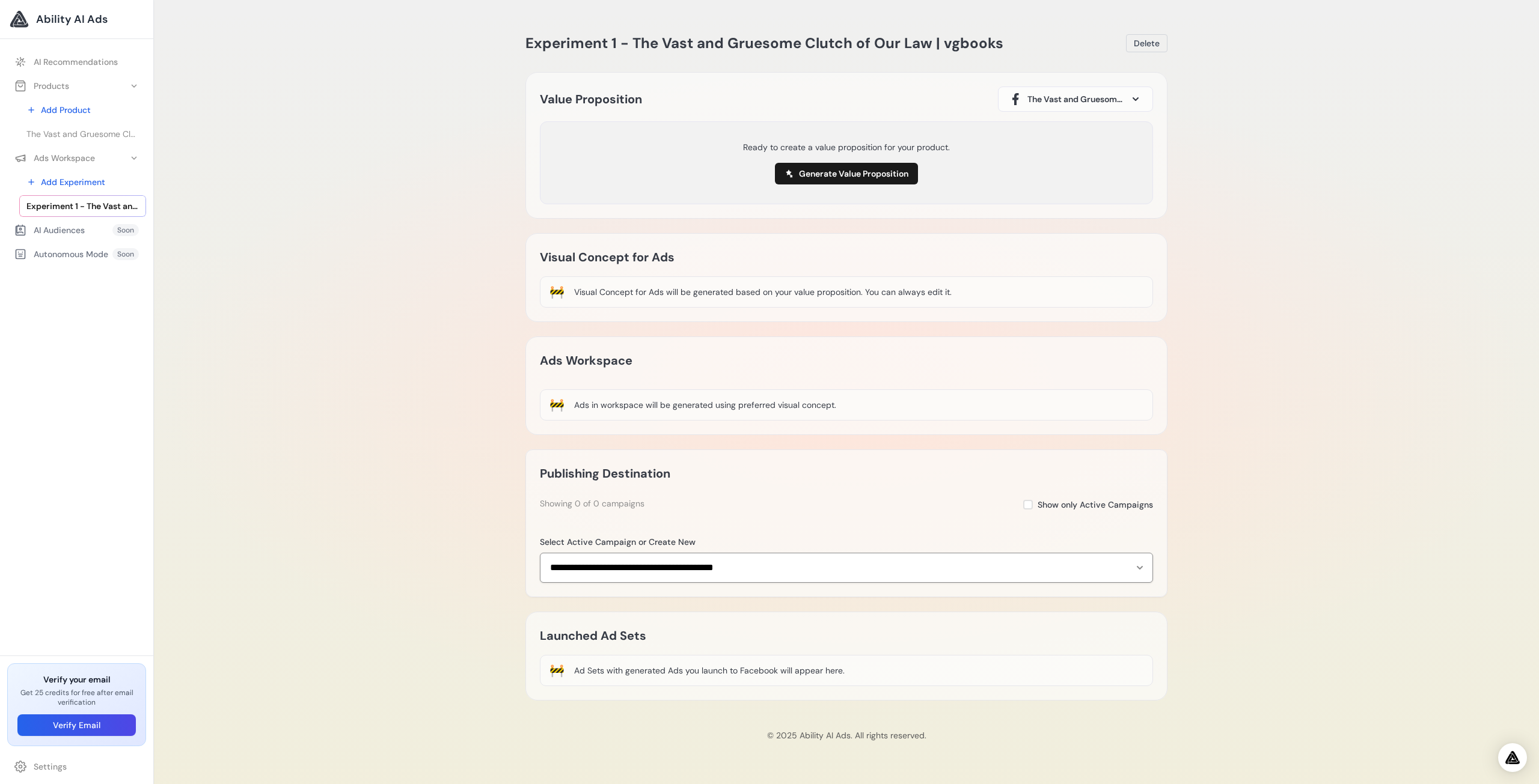 Image resolution: width=1539 pixels, height=784 pixels. I want to click on h2: Visual Concept for Ads, so click(693, 257).